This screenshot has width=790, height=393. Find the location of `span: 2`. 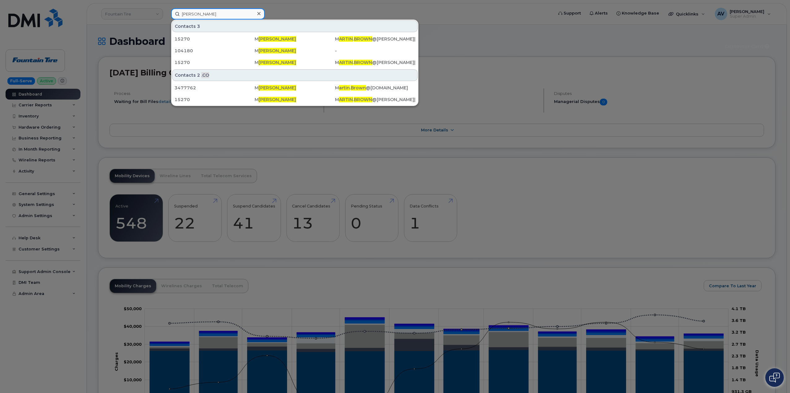

span: 2 is located at coordinates (199, 75).